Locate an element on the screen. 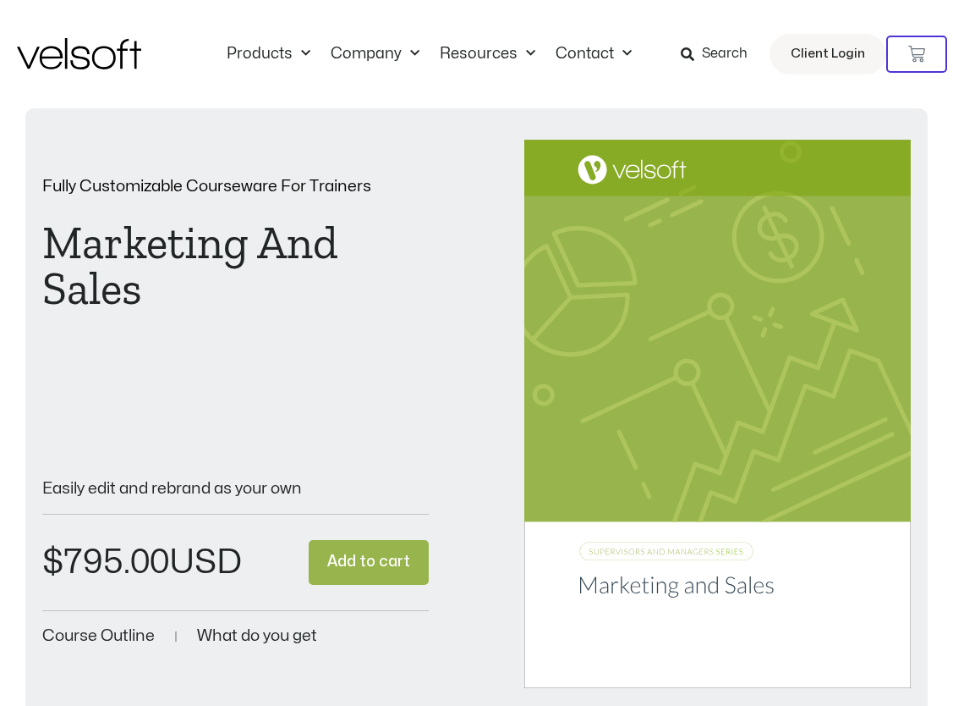 This screenshot has height=706, width=953. nav: Menu is located at coordinates (429, 54).